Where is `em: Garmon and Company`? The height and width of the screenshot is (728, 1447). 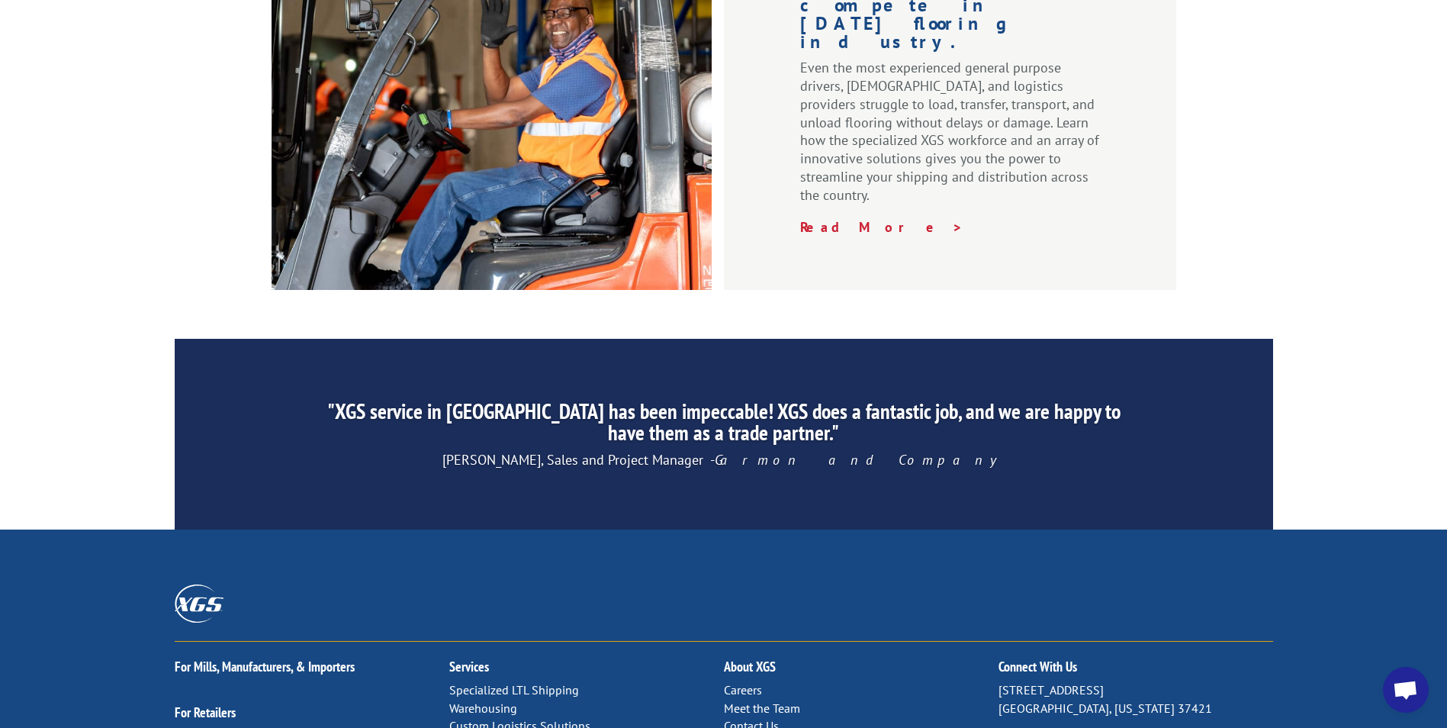 em: Garmon and Company is located at coordinates (860, 459).